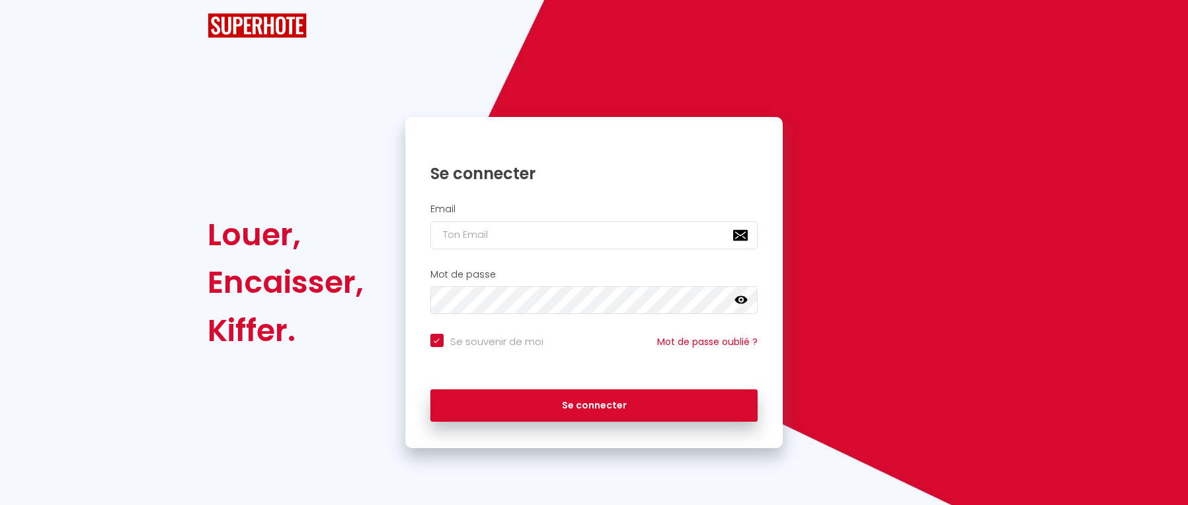 This screenshot has width=1188, height=505. What do you see at coordinates (286, 282) in the screenshot?
I see `div: Encaisser,` at bounding box center [286, 282].